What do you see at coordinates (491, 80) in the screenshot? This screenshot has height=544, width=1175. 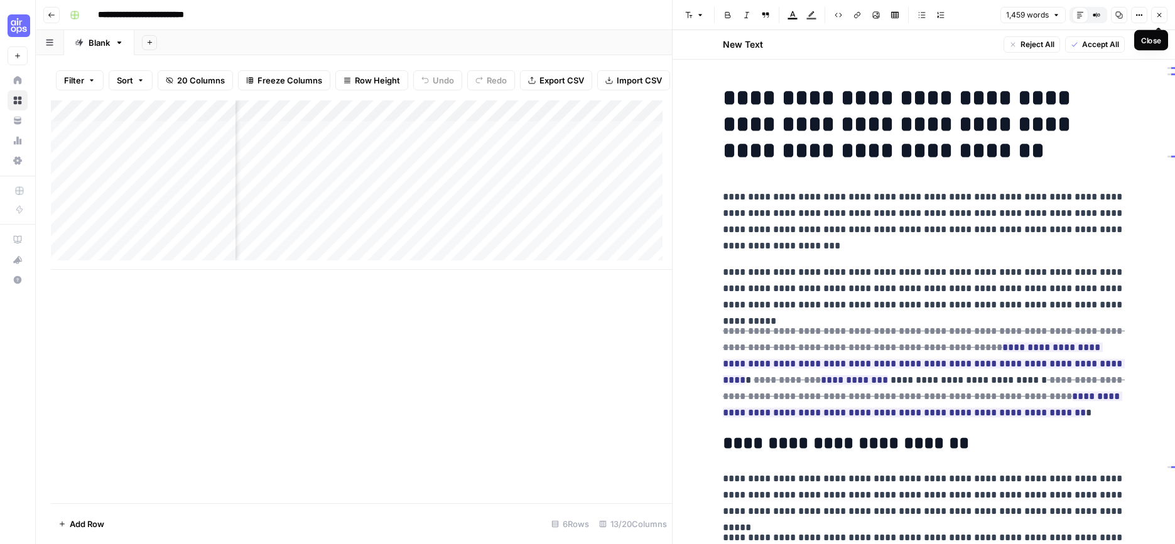 I see `button: Redo` at bounding box center [491, 80].